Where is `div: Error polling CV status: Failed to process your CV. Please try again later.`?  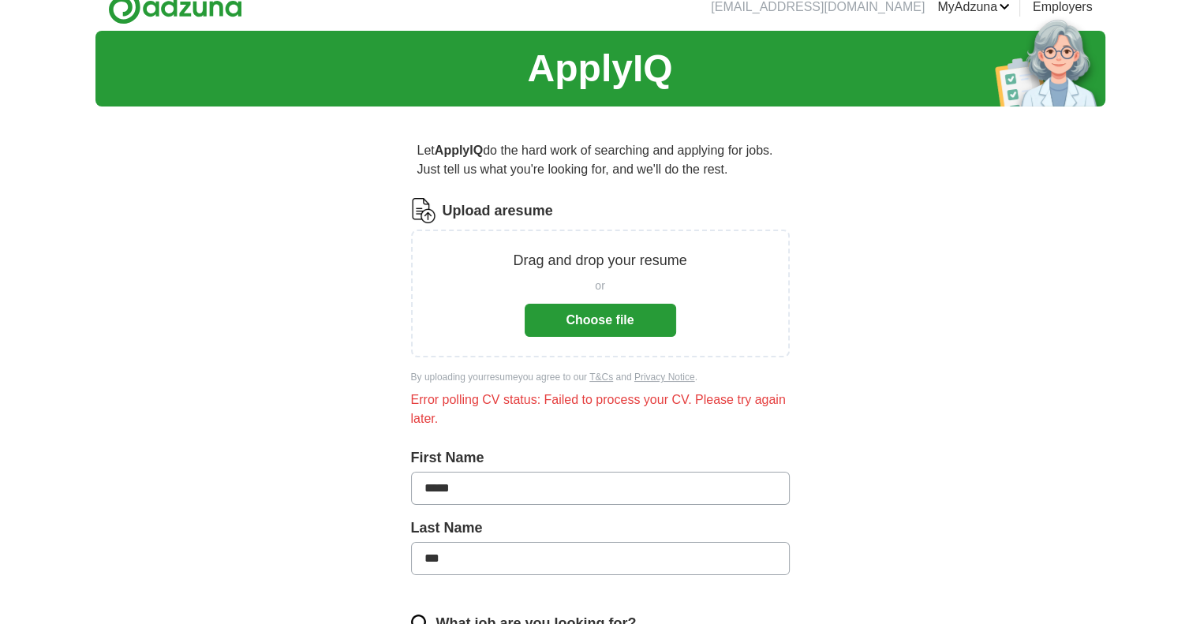 div: Error polling CV status: Failed to process your CV. Please try again later. is located at coordinates (600, 409).